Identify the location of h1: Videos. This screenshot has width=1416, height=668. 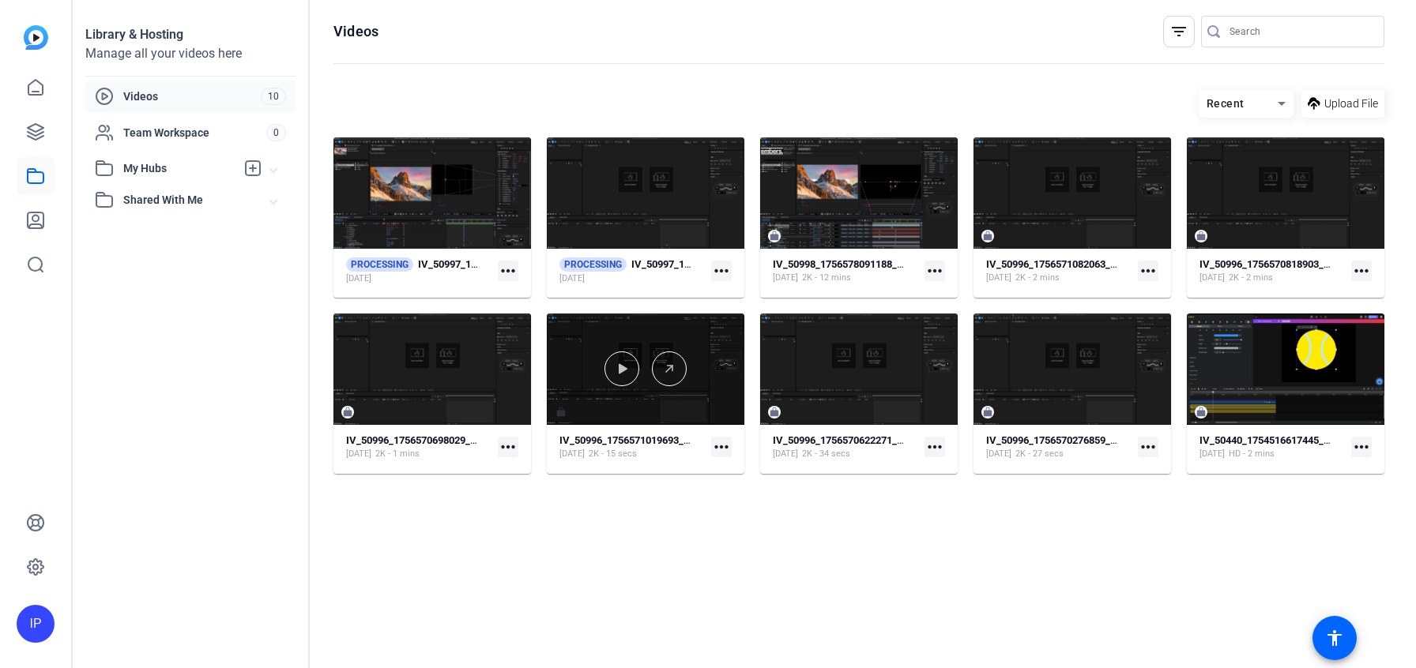
(356, 32).